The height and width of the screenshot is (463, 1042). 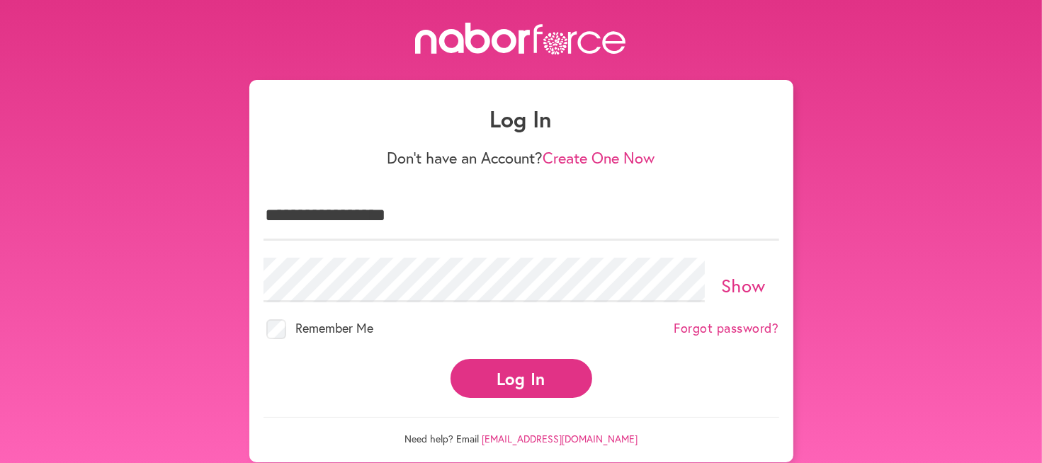 I want to click on p: Don't have an Account?, so click(x=521, y=158).